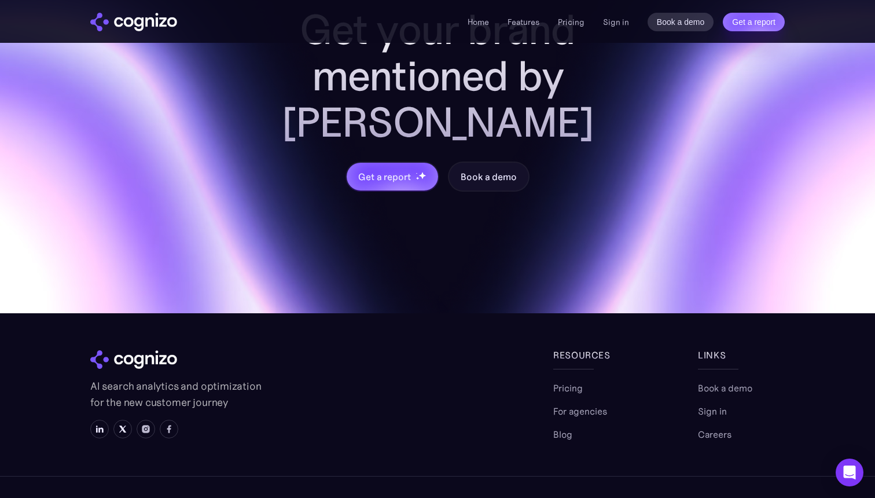 The height and width of the screenshot is (498, 875). What do you see at coordinates (384, 176) in the screenshot?
I see `div: Get a report` at bounding box center [384, 176].